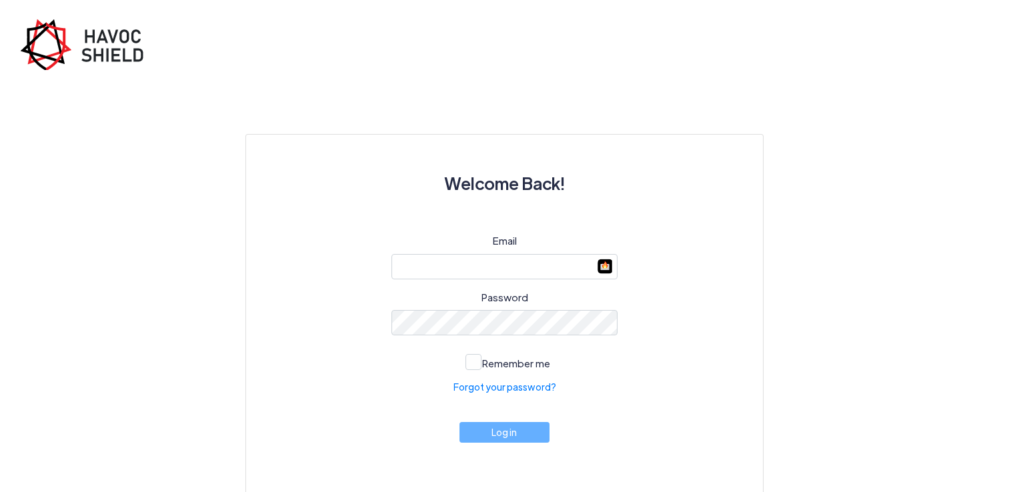  I want to click on span: Remember me, so click(516, 363).